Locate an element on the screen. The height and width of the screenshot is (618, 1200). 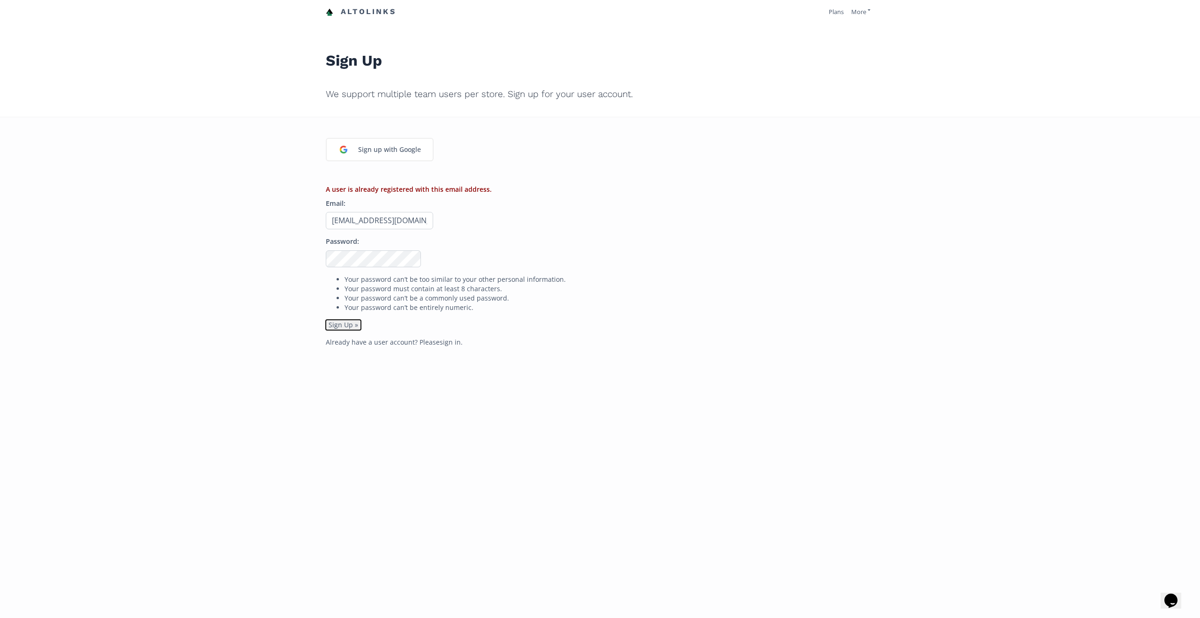
li: Your password can’t be a commonly used password. is located at coordinates (610, 298).